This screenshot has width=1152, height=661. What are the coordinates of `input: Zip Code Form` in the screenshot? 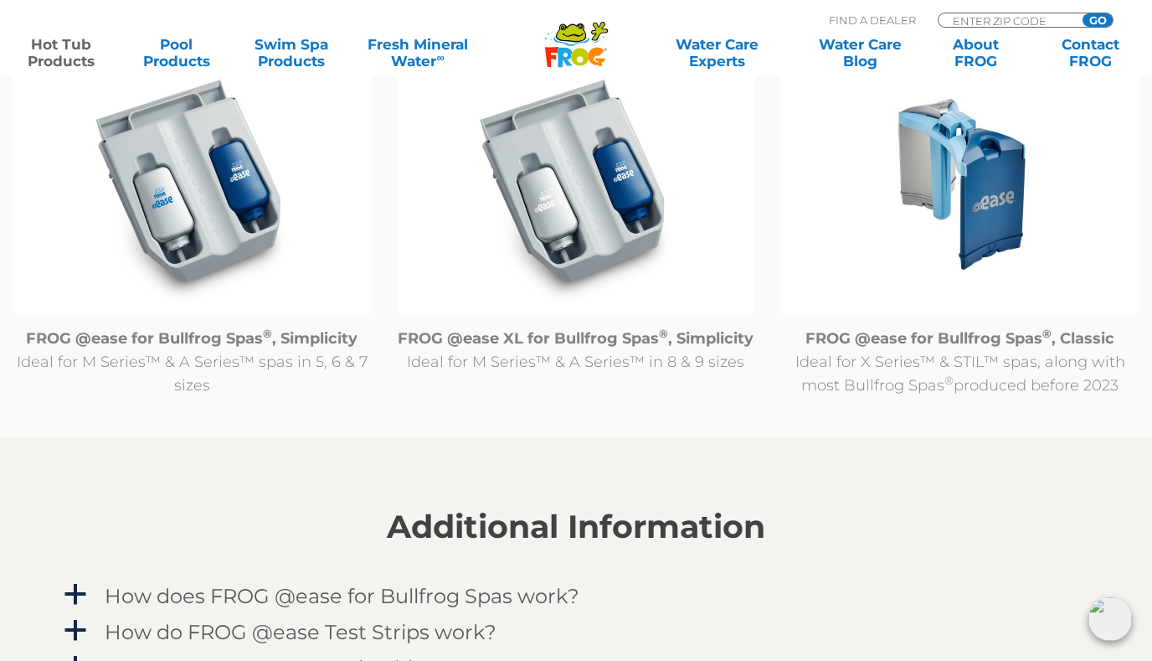 It's located at (1007, 20).